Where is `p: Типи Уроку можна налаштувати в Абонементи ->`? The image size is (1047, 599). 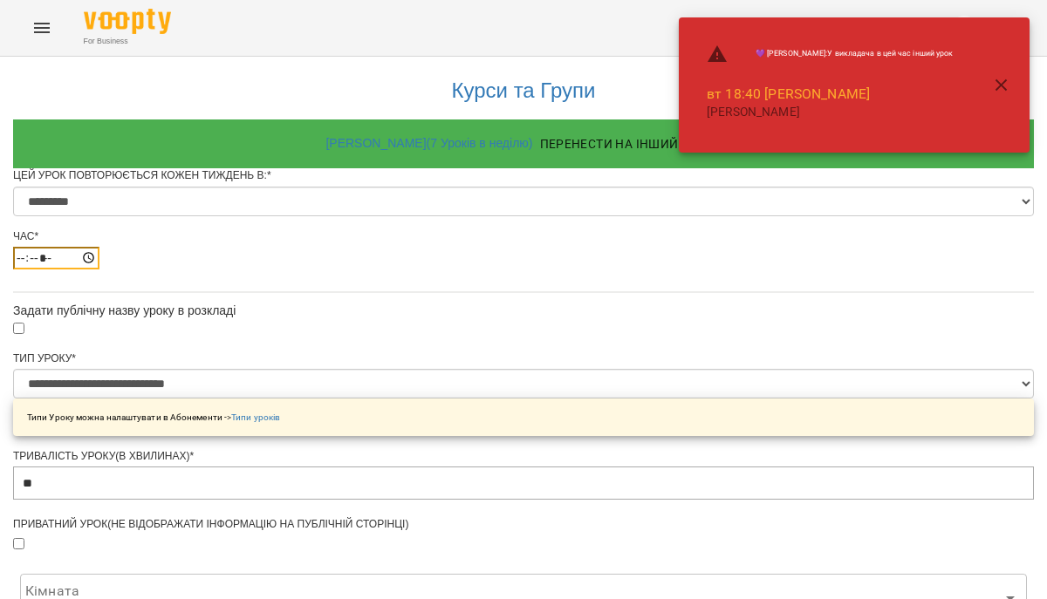 p: Типи Уроку можна налаштувати в Абонементи -> is located at coordinates (153, 417).